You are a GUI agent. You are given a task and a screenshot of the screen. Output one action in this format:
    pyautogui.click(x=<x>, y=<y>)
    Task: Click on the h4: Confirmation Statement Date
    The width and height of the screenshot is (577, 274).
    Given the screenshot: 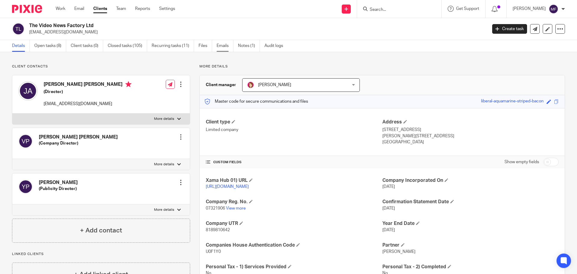 What is the action you would take?
    pyautogui.click(x=470, y=201)
    